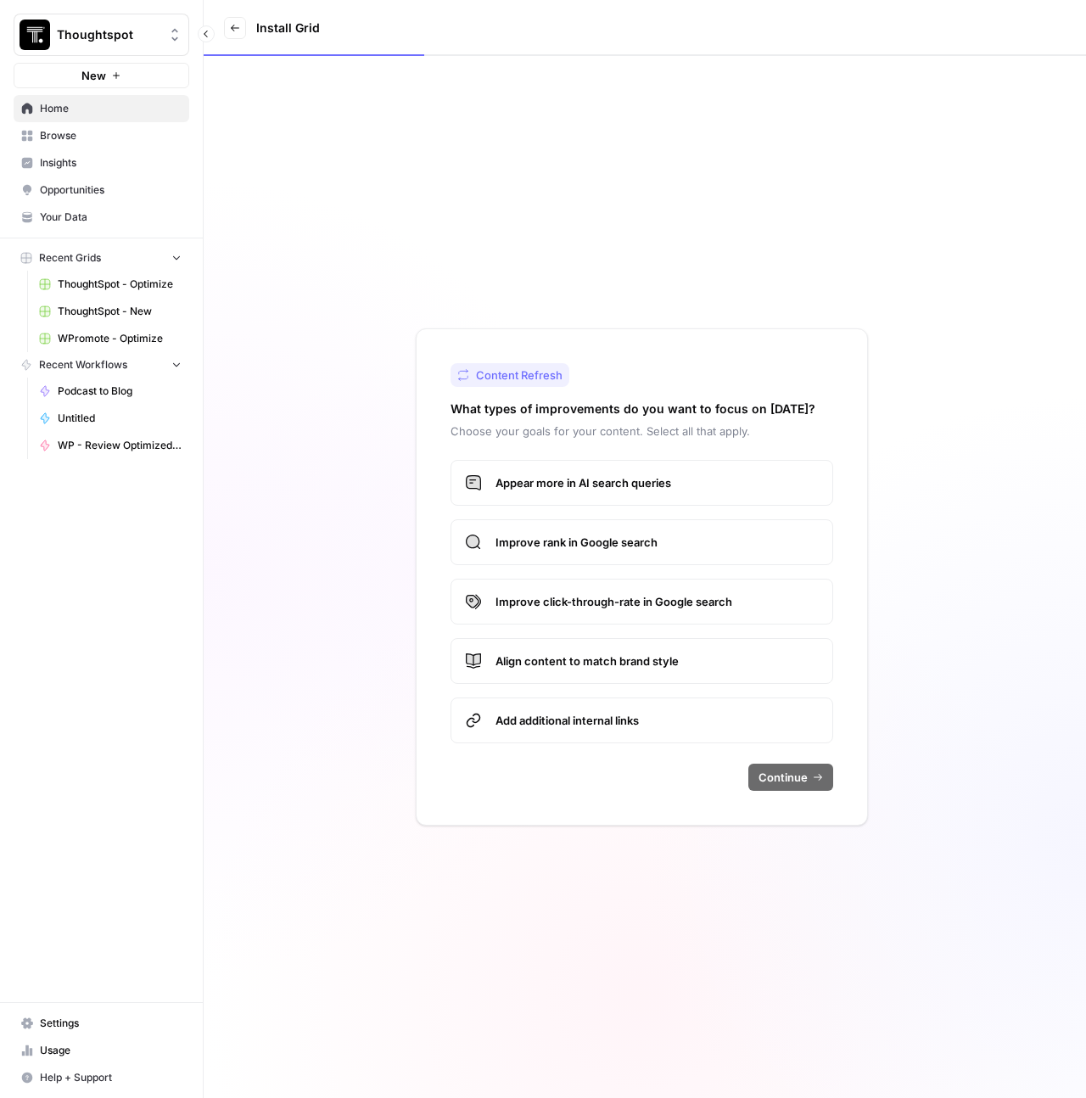 Image resolution: width=1086 pixels, height=1098 pixels. Describe the element at coordinates (101, 163) in the screenshot. I see `a: Insights` at that location.